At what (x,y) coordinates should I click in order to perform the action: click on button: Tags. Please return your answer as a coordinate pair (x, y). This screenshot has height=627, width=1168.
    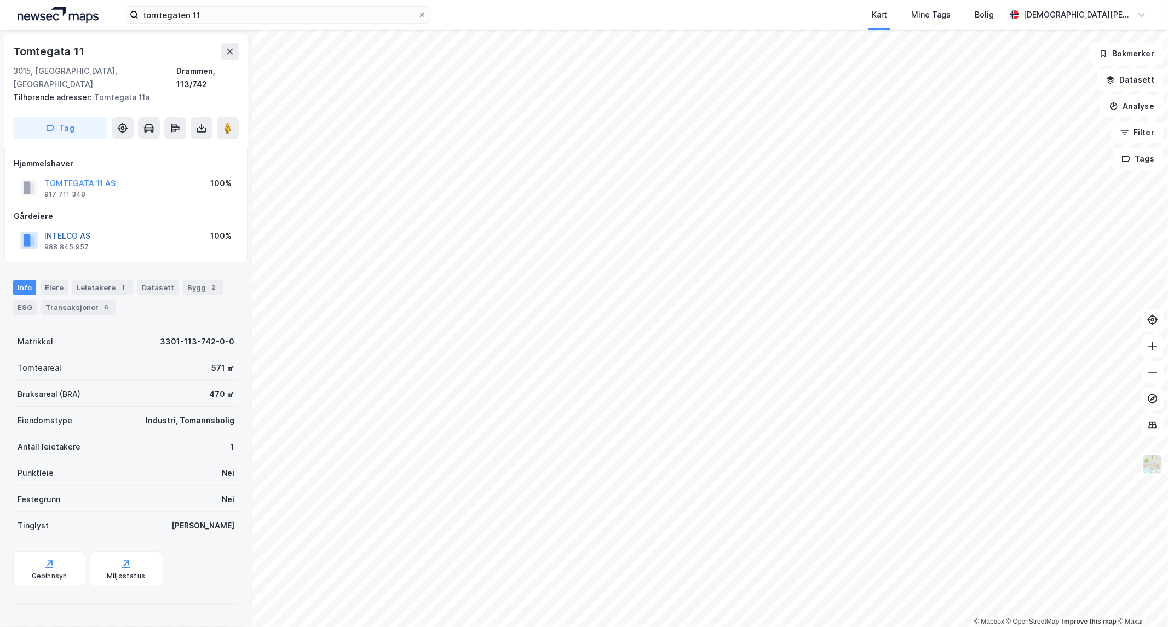
    Looking at the image, I should click on (1138, 159).